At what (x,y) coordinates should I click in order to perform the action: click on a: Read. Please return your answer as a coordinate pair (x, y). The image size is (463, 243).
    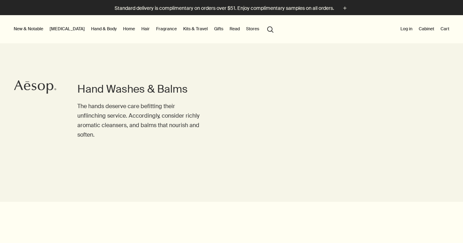
    Looking at the image, I should click on (235, 29).